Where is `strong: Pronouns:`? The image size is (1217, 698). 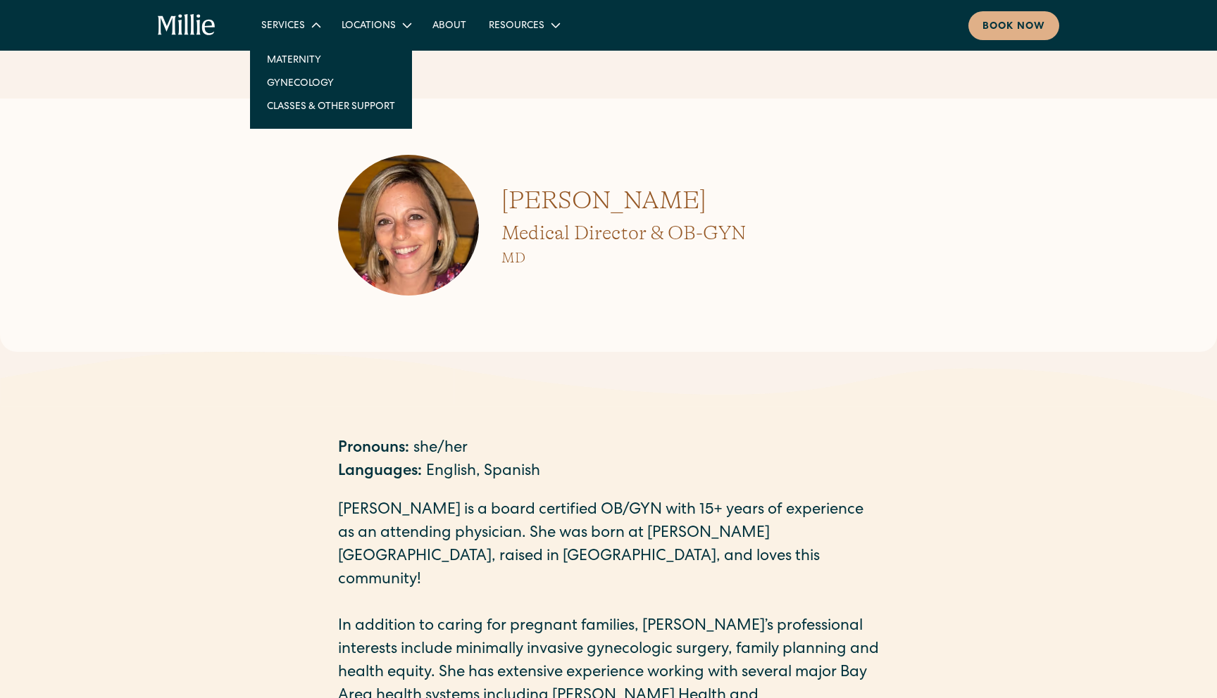 strong: Pronouns: is located at coordinates (373, 449).